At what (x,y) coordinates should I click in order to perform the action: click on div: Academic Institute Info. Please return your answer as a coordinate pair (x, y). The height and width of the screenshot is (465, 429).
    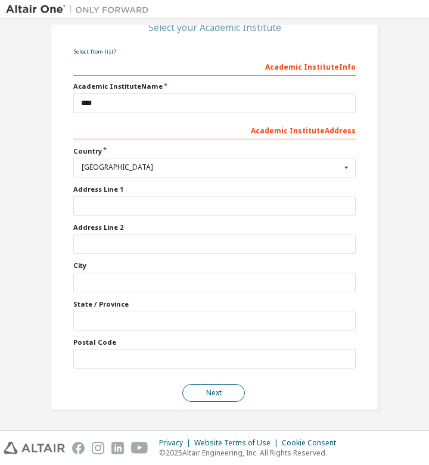
    Looking at the image, I should click on (214, 66).